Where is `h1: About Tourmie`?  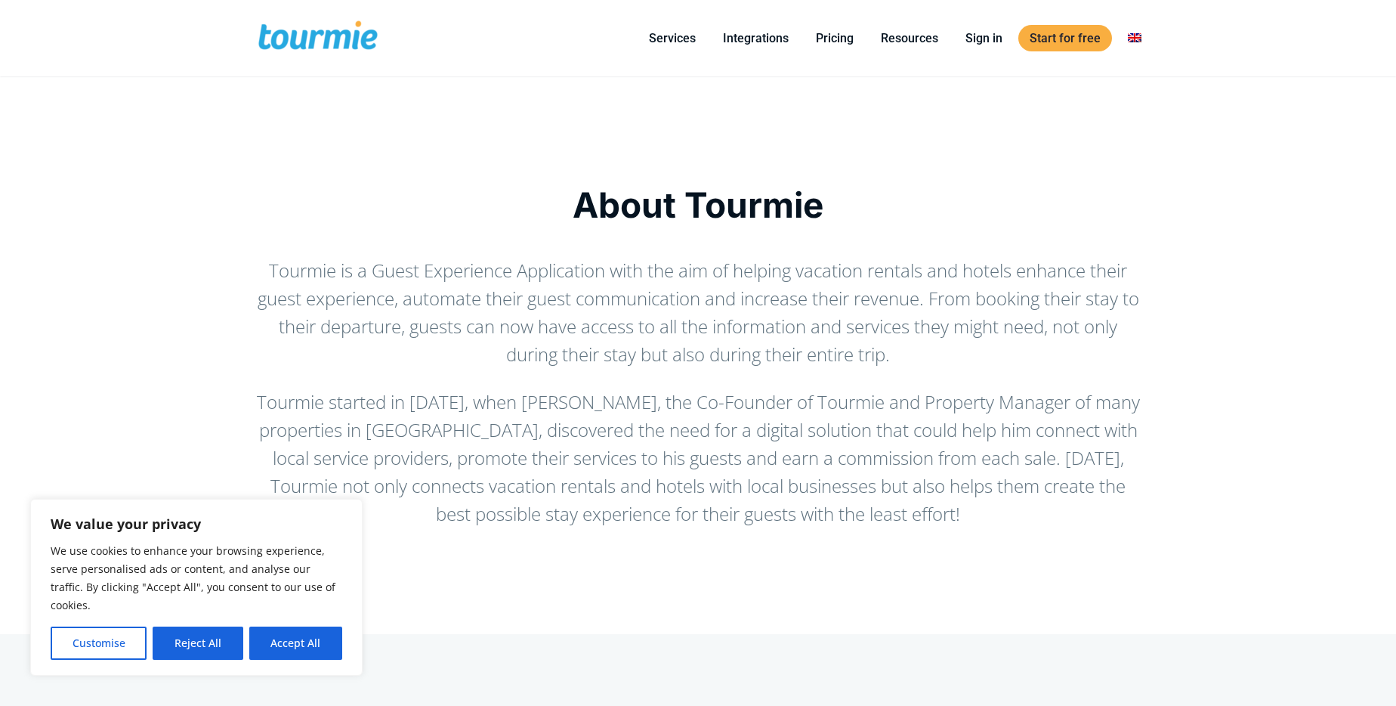 h1: About Tourmie is located at coordinates (698, 205).